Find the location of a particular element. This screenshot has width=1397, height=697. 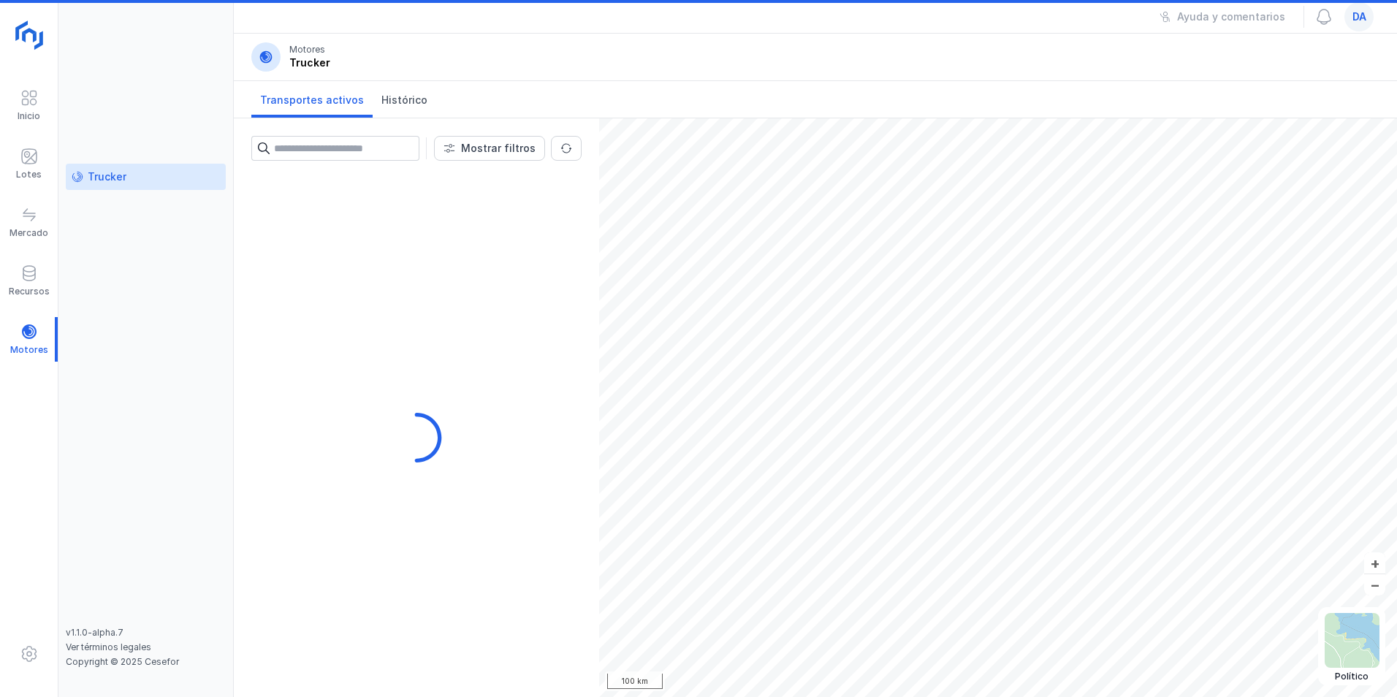

span: Histórico is located at coordinates (404, 100).